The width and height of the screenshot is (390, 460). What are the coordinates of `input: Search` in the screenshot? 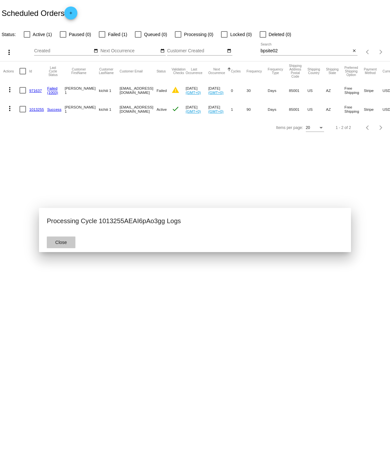 It's located at (306, 51).